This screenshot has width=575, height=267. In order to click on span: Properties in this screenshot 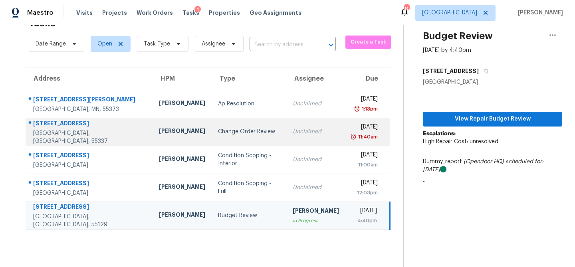, I will do `click(224, 13)`.